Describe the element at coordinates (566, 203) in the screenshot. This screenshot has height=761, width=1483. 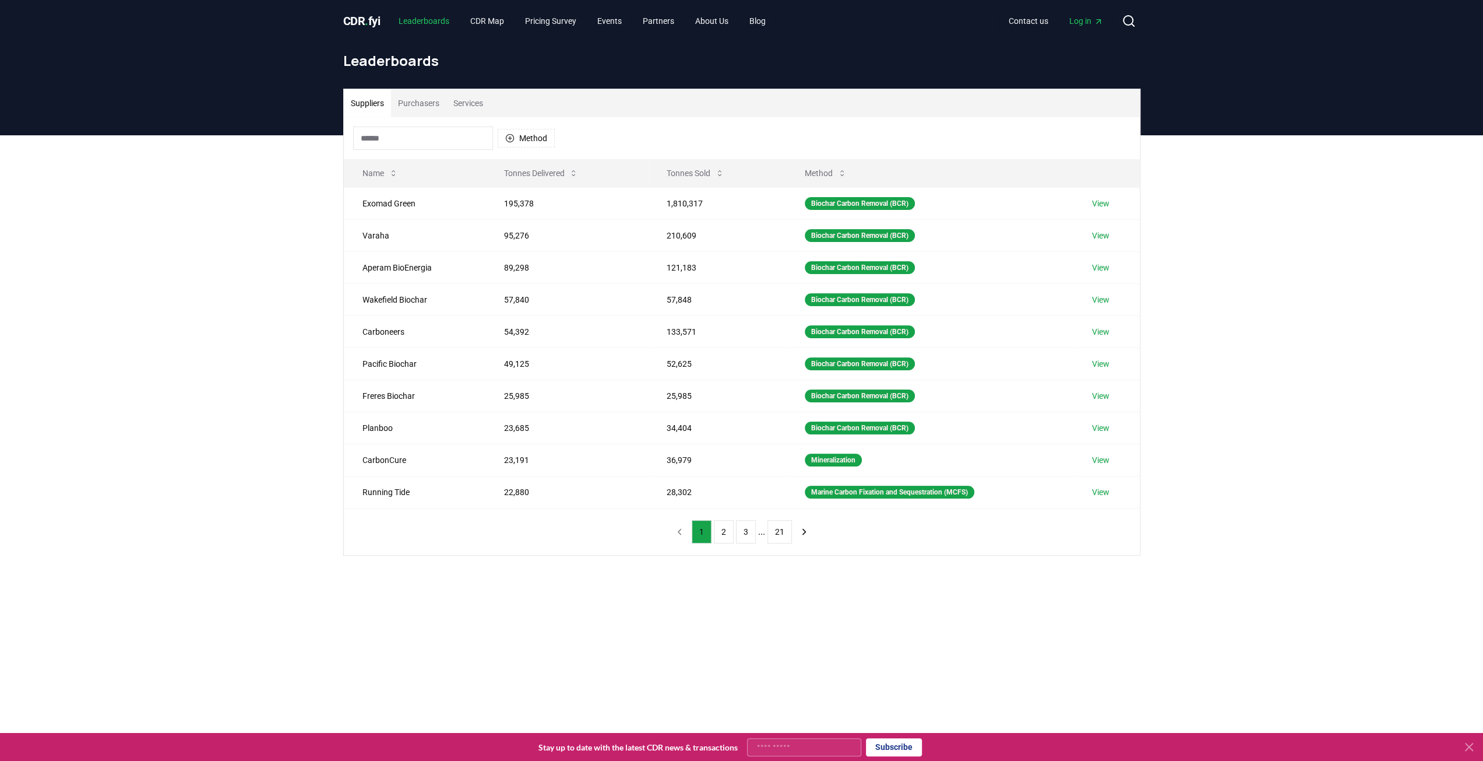
I see `td: 195,378` at that location.